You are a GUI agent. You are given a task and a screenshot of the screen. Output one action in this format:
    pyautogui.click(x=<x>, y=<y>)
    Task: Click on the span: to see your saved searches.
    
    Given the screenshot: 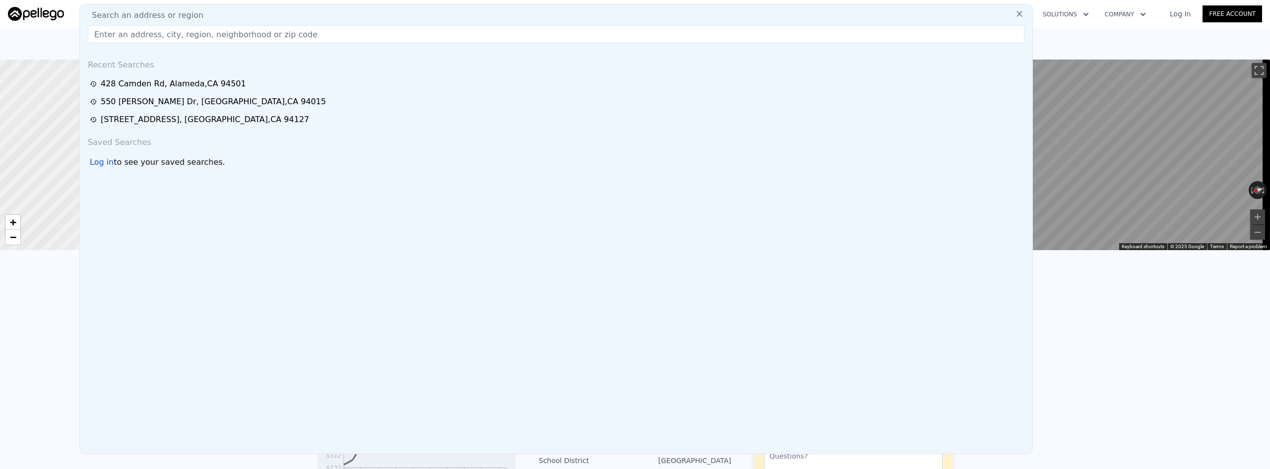 What is the action you would take?
    pyautogui.click(x=169, y=162)
    